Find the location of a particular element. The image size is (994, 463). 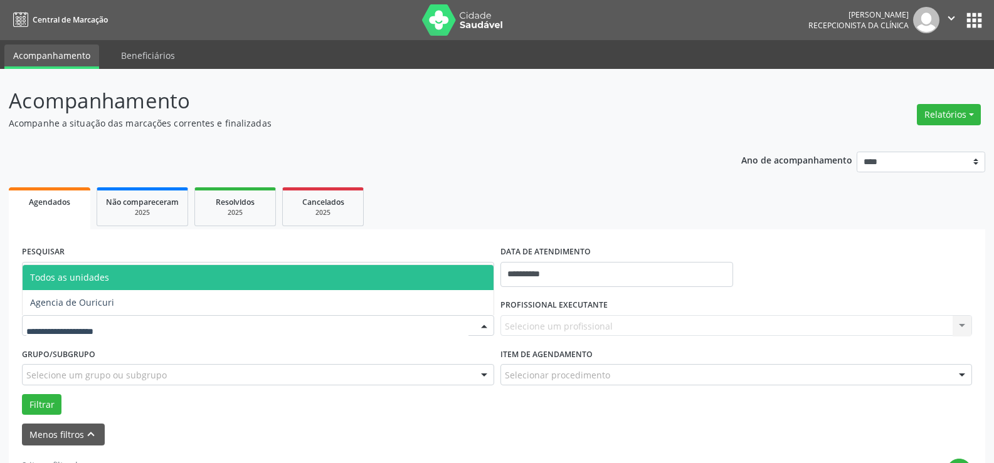

p: Acompanhamento is located at coordinates (350, 101).